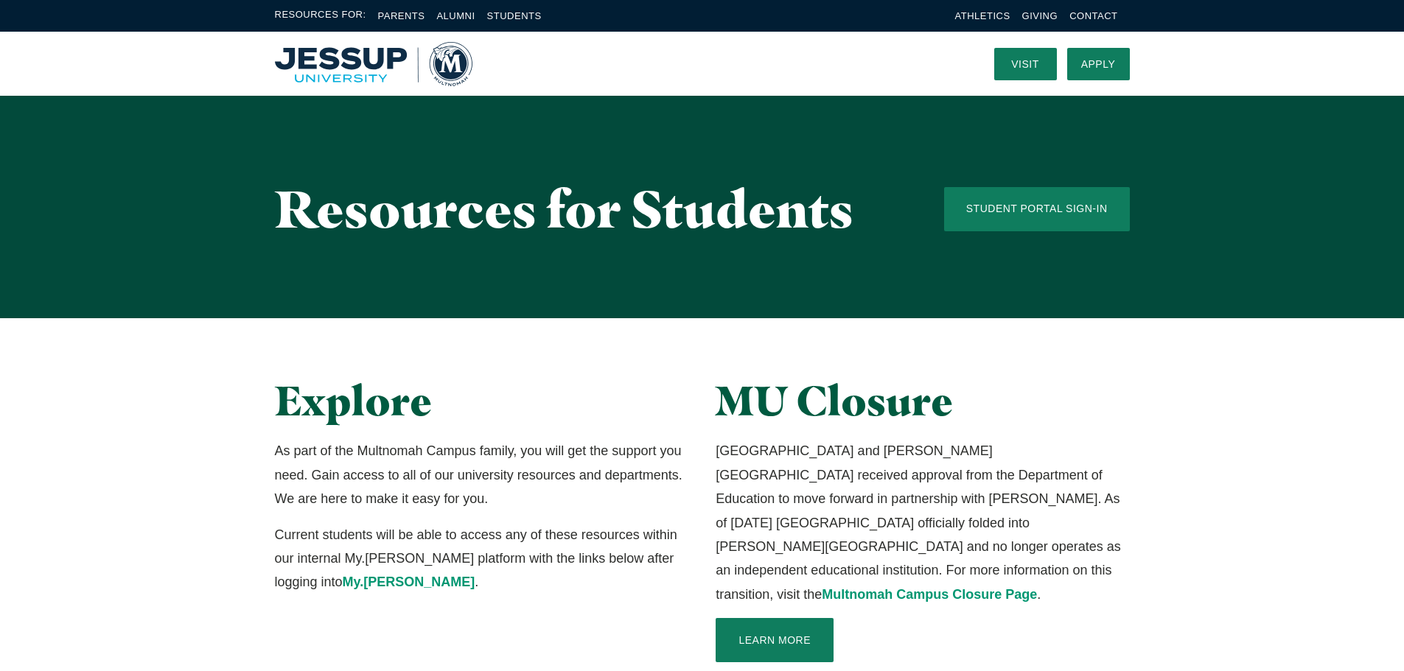 The height and width of the screenshot is (671, 1404). Describe the element at coordinates (1025, 64) in the screenshot. I see `a: Visit` at that location.